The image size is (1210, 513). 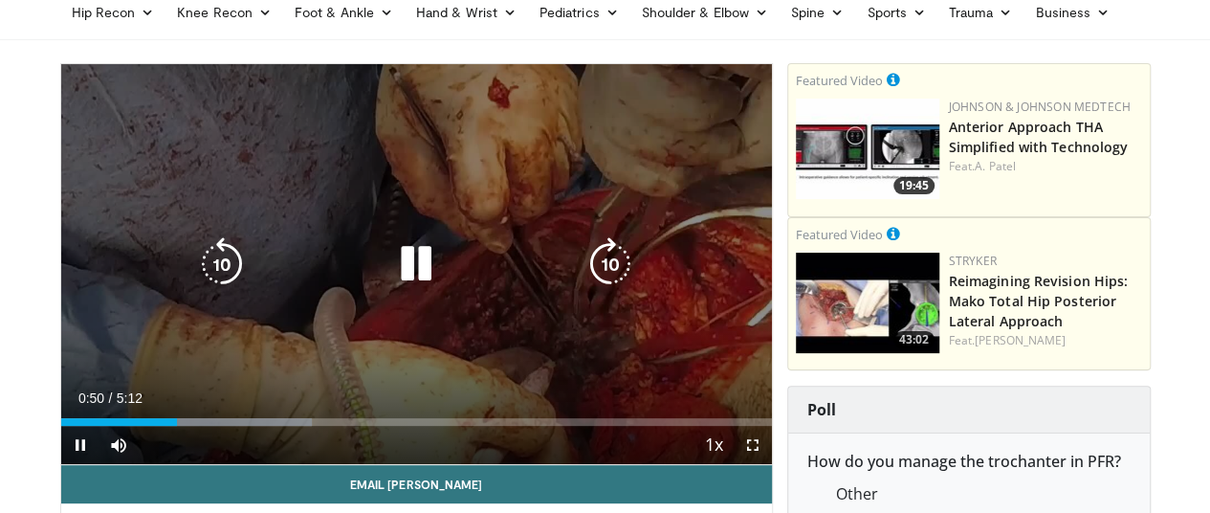 I want to click on span: 0:50, so click(x=91, y=398).